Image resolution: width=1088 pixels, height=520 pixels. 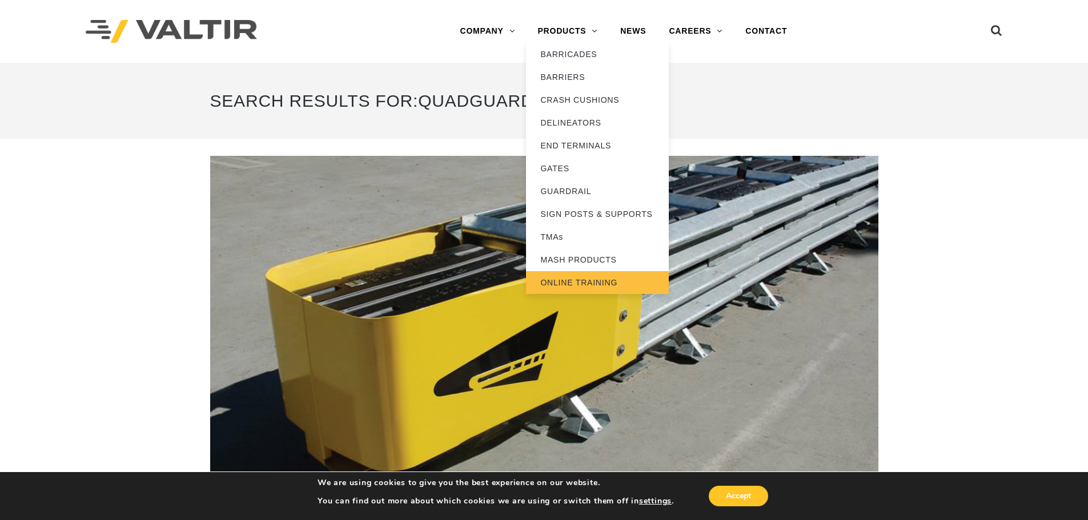 What do you see at coordinates (598, 123) in the screenshot?
I see `a: DELINEATORS` at bounding box center [598, 123].